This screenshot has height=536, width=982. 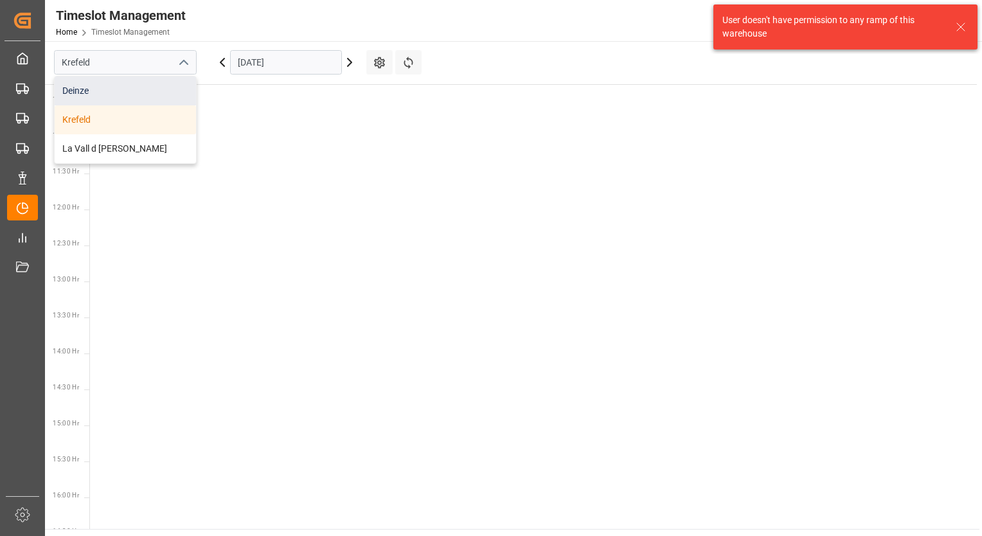 What do you see at coordinates (125, 91) in the screenshot?
I see `div: Deinze` at bounding box center [125, 91].